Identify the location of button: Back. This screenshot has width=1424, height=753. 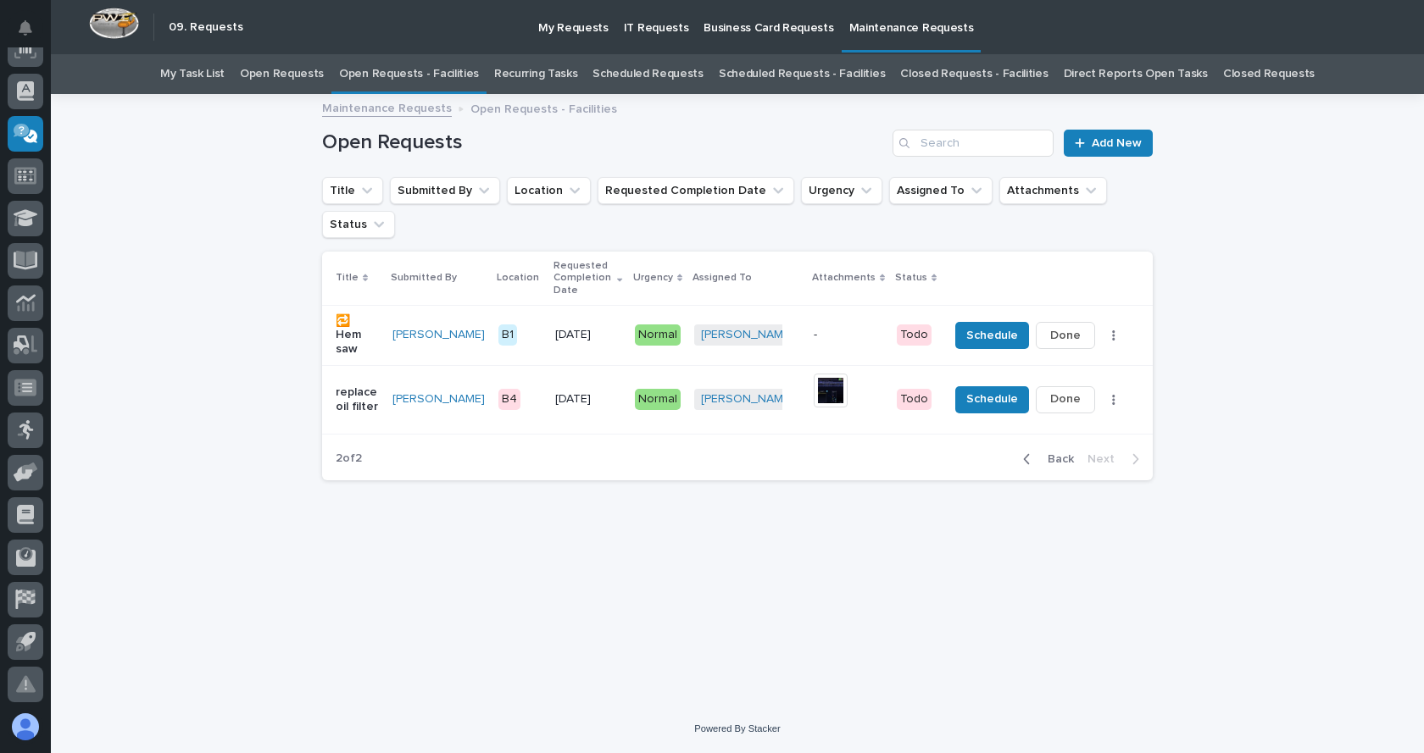
(1045, 459).